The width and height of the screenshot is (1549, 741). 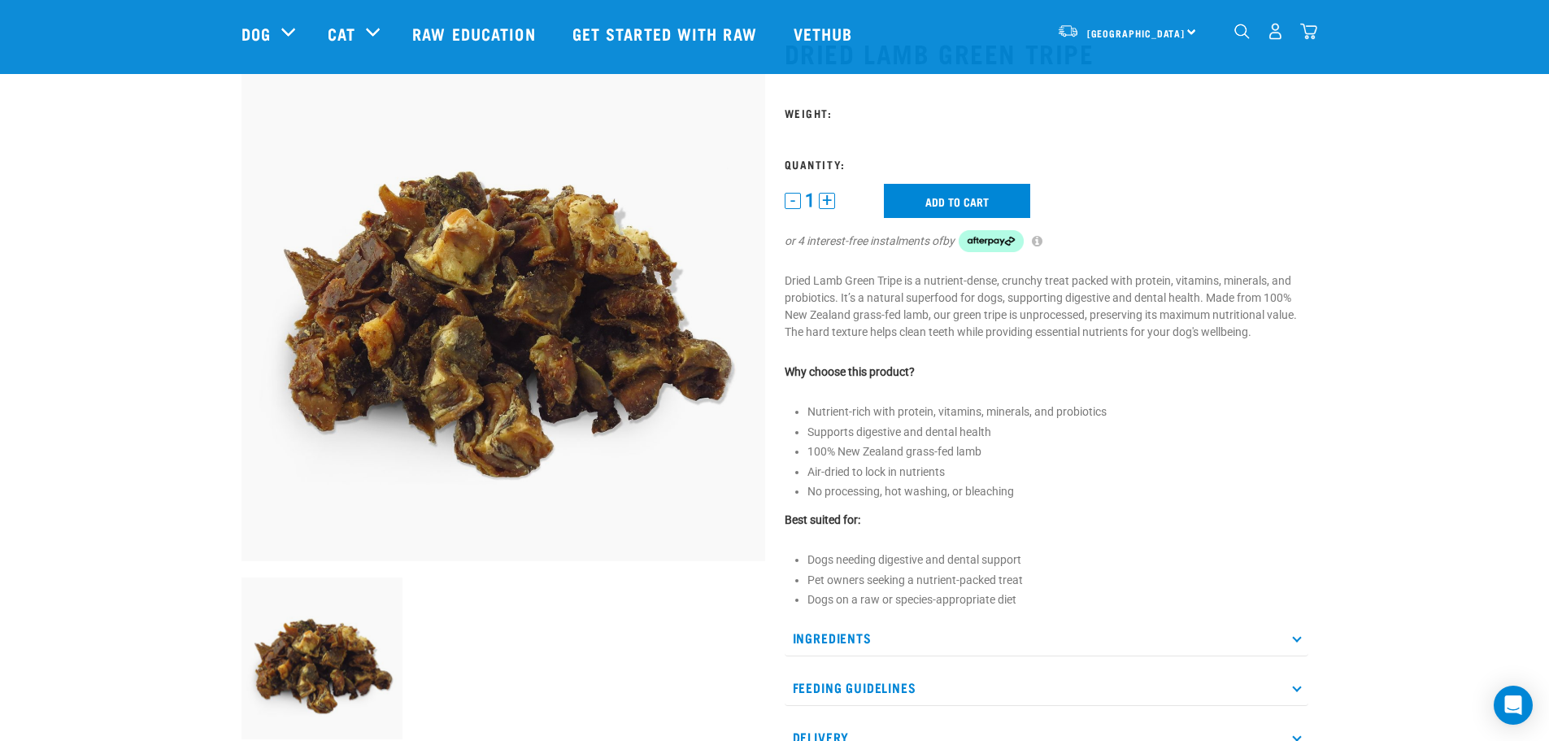 What do you see at coordinates (1513, 705) in the screenshot?
I see `div: Open Intercom Messenger` at bounding box center [1513, 705].